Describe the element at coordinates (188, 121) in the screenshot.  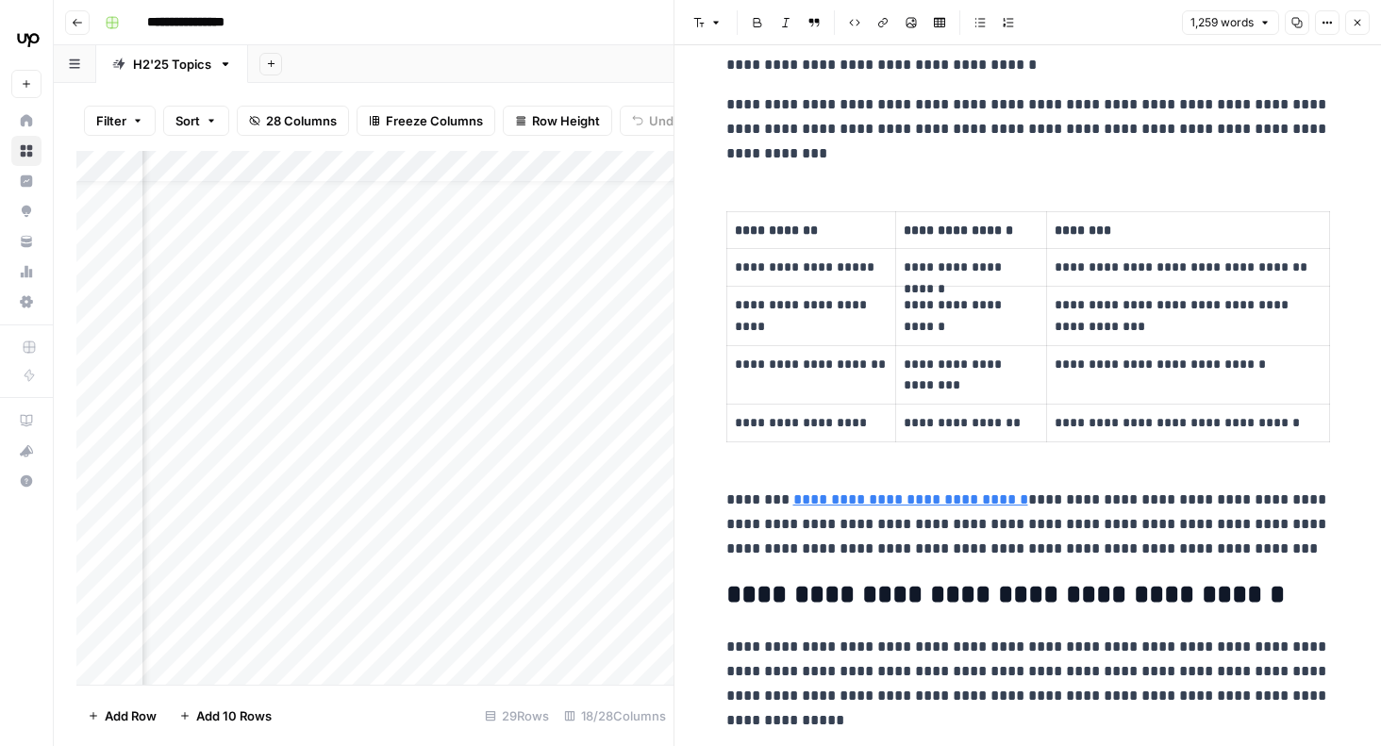
I see `span: Sort` at that location.